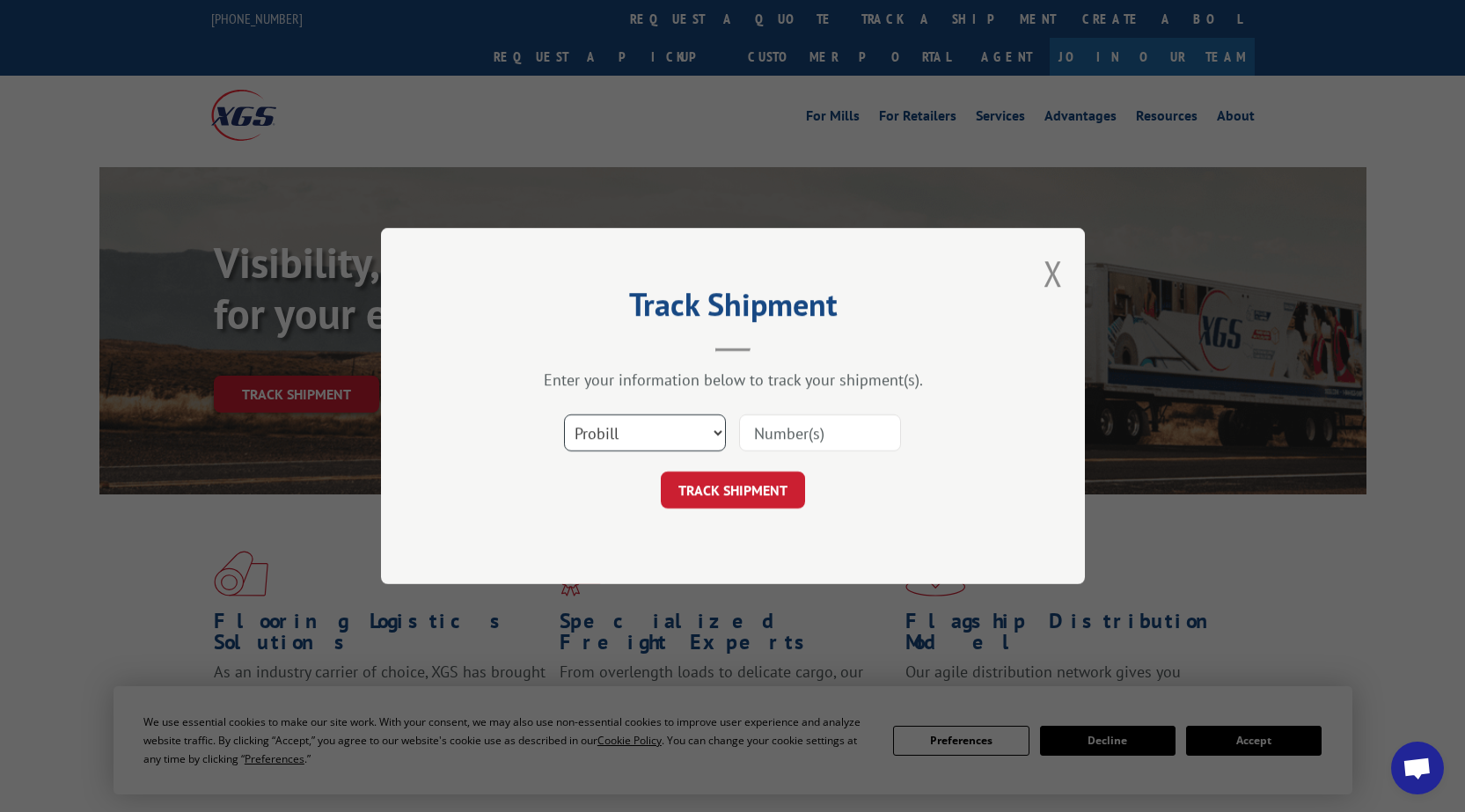 The width and height of the screenshot is (1465, 812). Describe the element at coordinates (733, 379) in the screenshot. I see `div: Enter your information below to track your shipment(s).` at that location.